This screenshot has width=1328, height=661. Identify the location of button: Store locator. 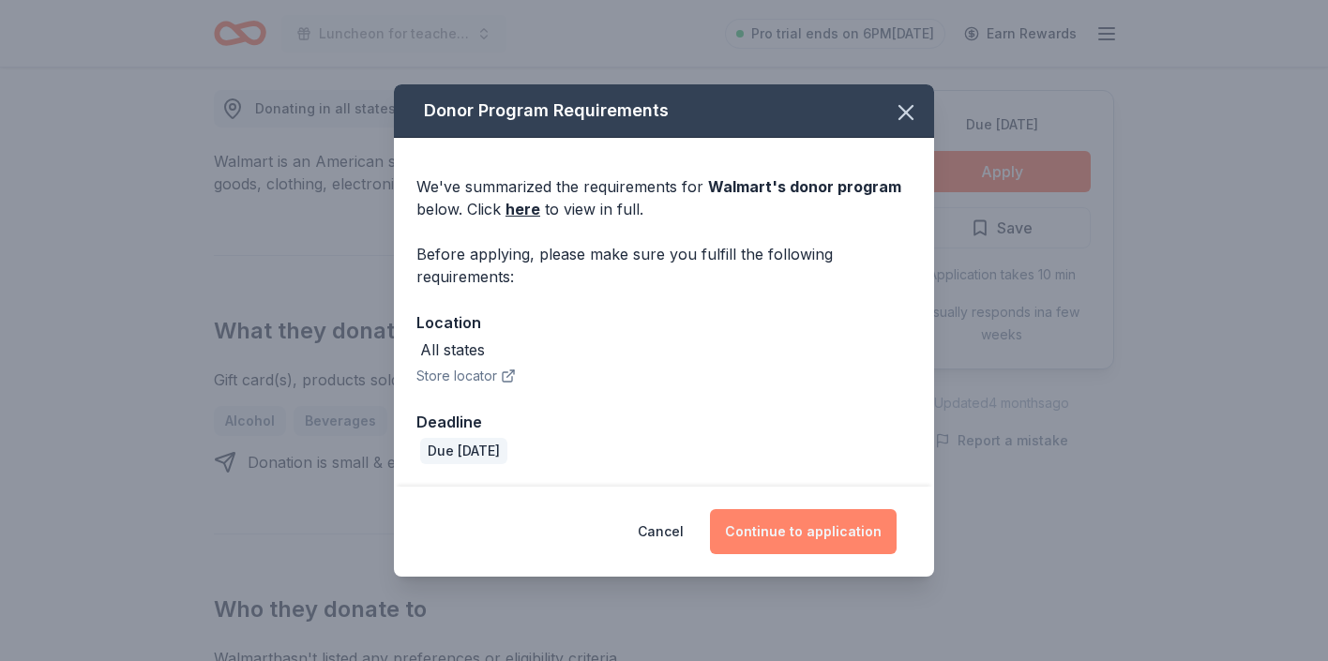
(466, 376).